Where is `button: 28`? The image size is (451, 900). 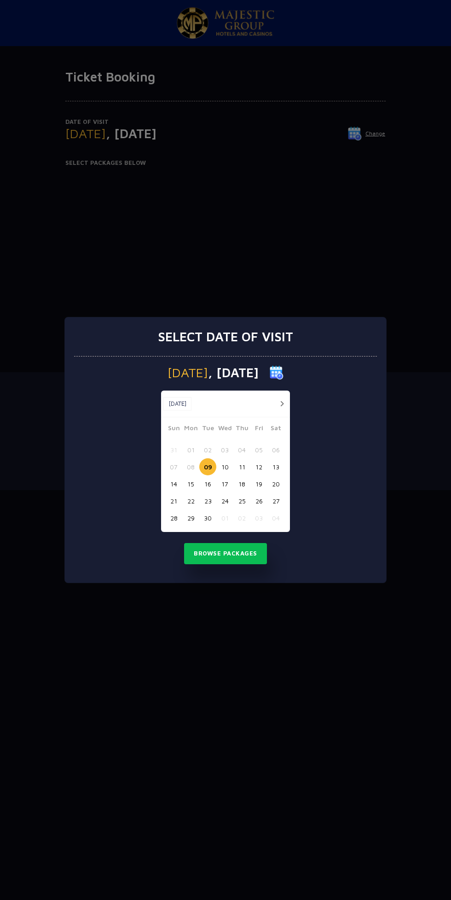
button: 28 is located at coordinates (174, 517).